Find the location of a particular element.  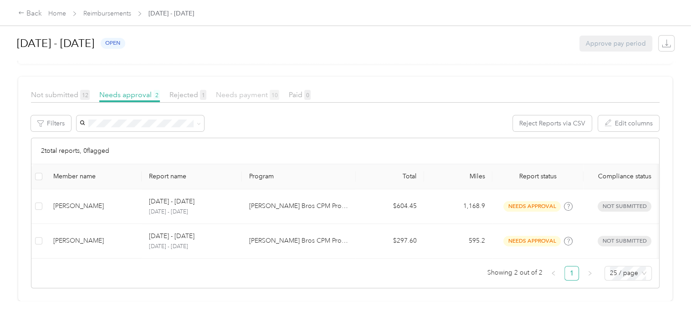

button: Edit columns is located at coordinates (629, 123).